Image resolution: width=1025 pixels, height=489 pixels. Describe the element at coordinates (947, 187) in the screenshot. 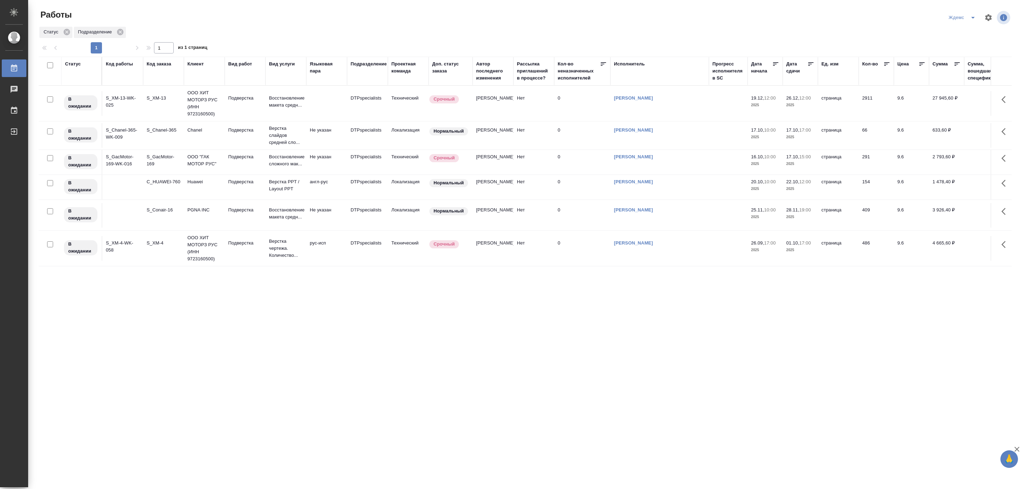

I see `td: 1 478,40 ₽` at that location.